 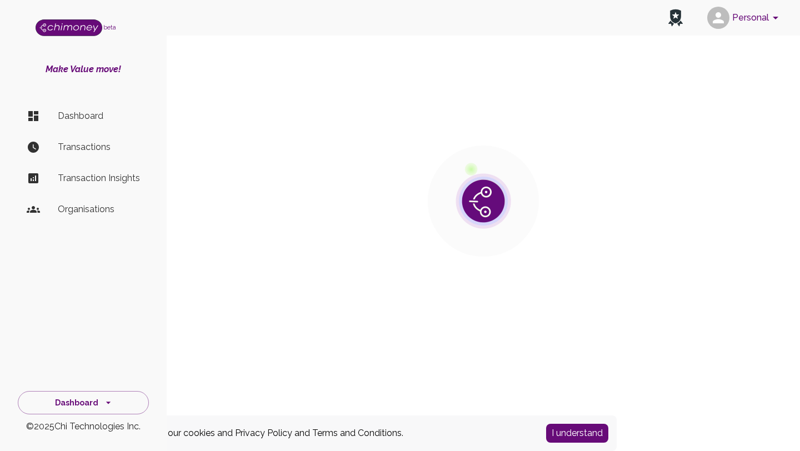 I want to click on img: Logo, so click(x=69, y=28).